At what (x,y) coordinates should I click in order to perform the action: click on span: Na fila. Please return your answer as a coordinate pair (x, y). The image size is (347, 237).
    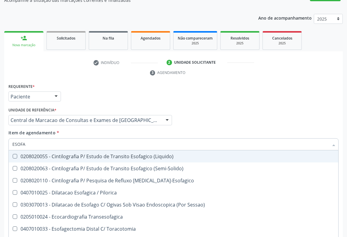
    Looking at the image, I should click on (108, 38).